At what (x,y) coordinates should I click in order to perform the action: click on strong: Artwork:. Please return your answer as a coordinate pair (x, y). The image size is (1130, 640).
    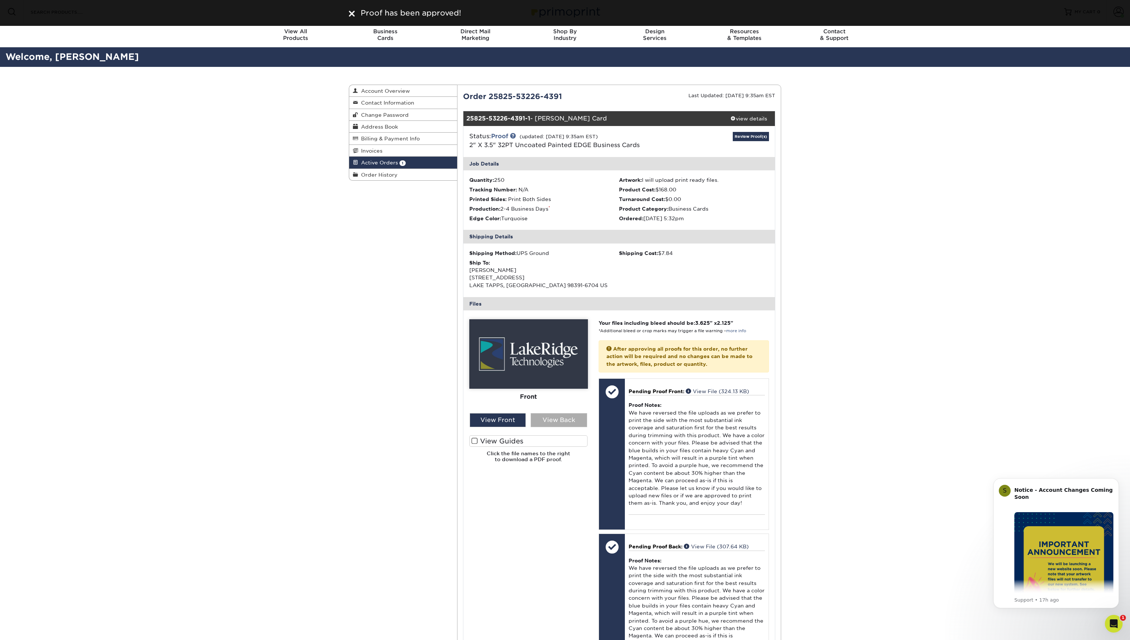
    Looking at the image, I should click on (630, 180).